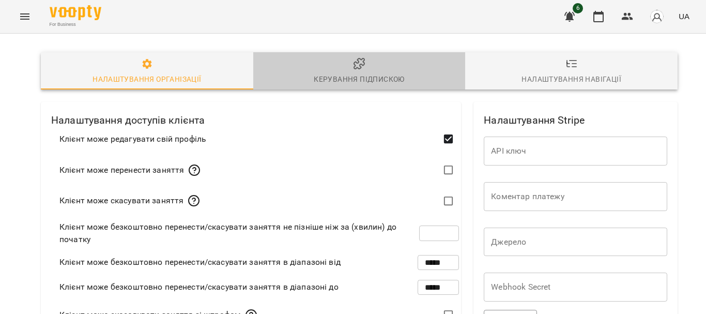  Describe the element at coordinates (571, 79) in the screenshot. I see `div: Налаштування навігації` at that location.